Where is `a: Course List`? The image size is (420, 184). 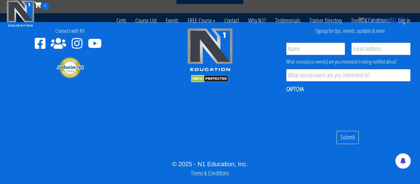 a: Course List is located at coordinates (146, 21).